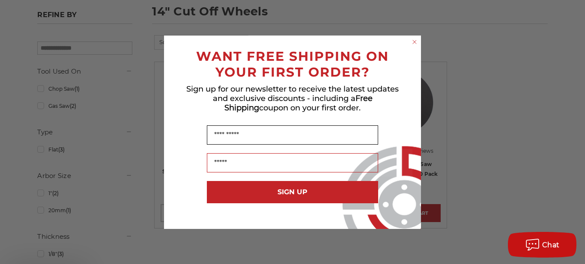  Describe the element at coordinates (293, 64) in the screenshot. I see `span: WANT FREE SHIPPING ON YOUR FIRST ORDER?` at that location.